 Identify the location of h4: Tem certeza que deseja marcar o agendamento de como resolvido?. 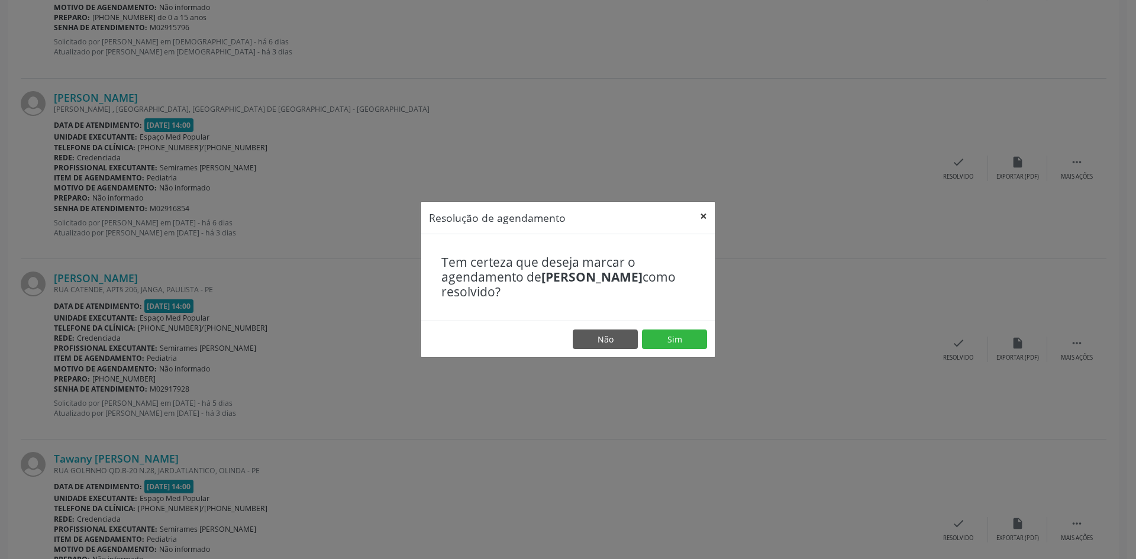
(568, 278).